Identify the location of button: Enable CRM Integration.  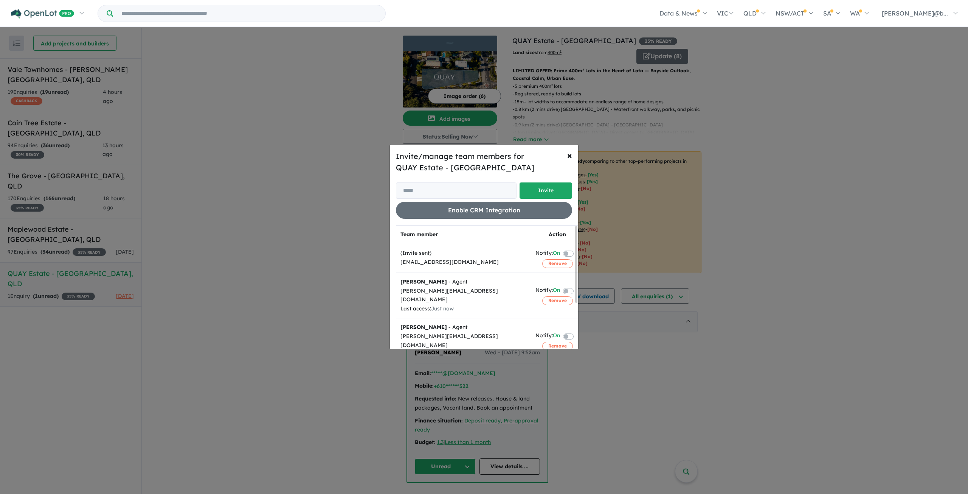
(484, 210).